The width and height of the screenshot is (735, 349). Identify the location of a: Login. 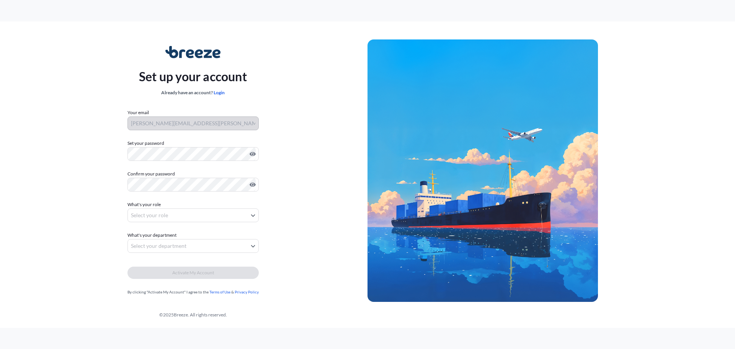
(219, 92).